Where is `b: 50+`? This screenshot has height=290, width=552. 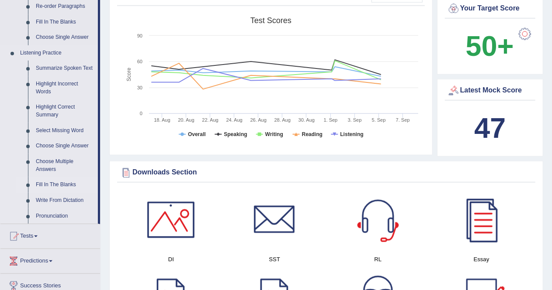 b: 50+ is located at coordinates (490, 46).